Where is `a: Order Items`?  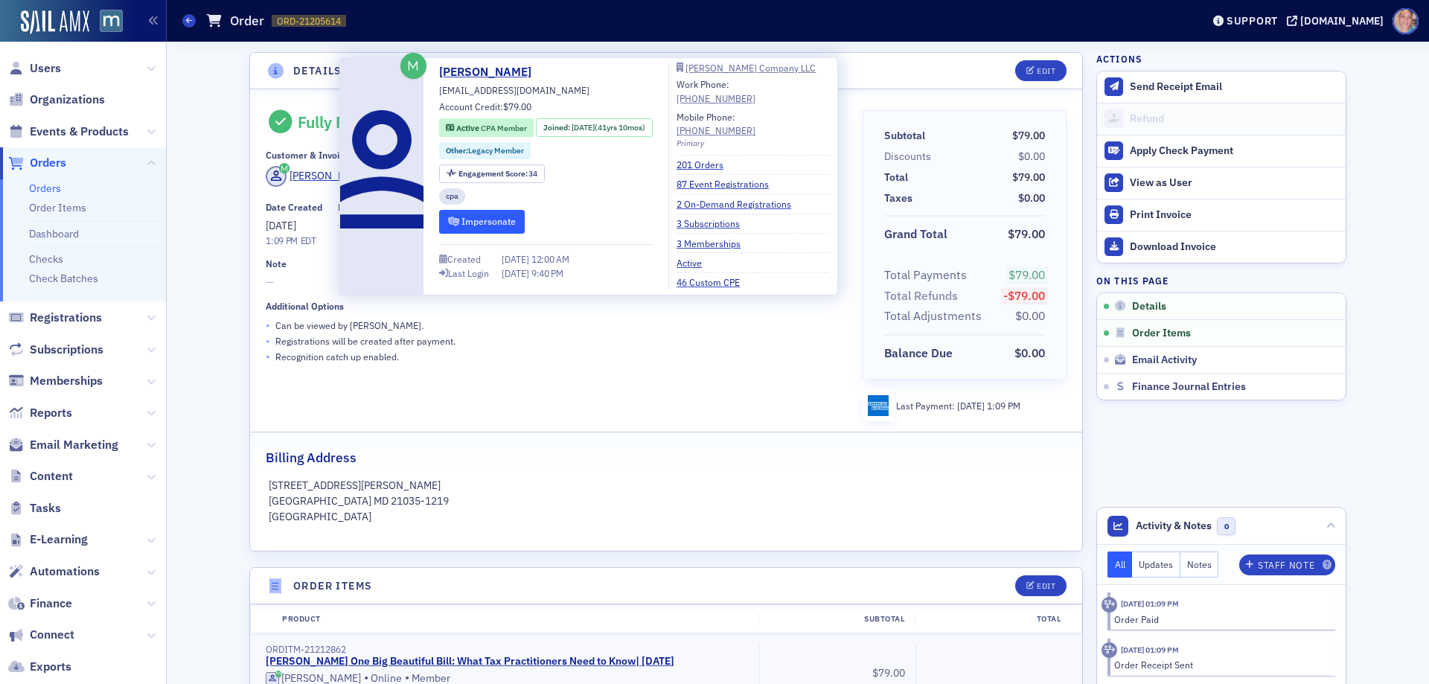 a: Order Items is located at coordinates (57, 208).